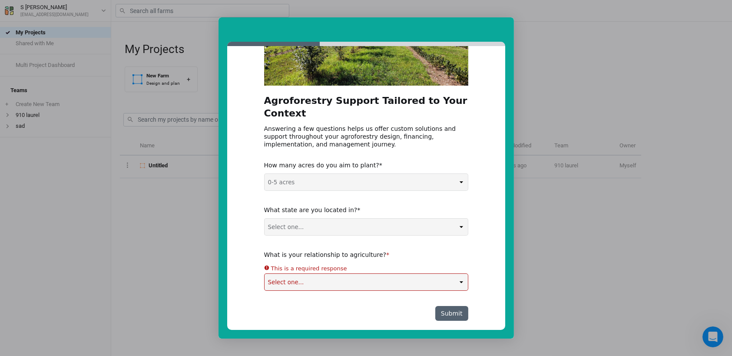 Image resolution: width=732 pixels, height=356 pixels. Describe the element at coordinates (366, 182) in the screenshot. I see `select: Please select a response...` at that location.